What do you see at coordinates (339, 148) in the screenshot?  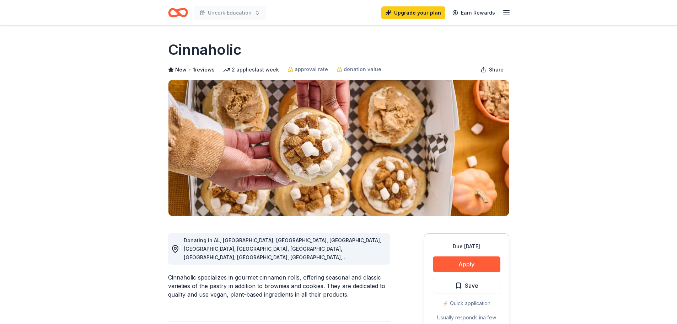 I see `img: Image for Cinnaholic` at bounding box center [339, 148].